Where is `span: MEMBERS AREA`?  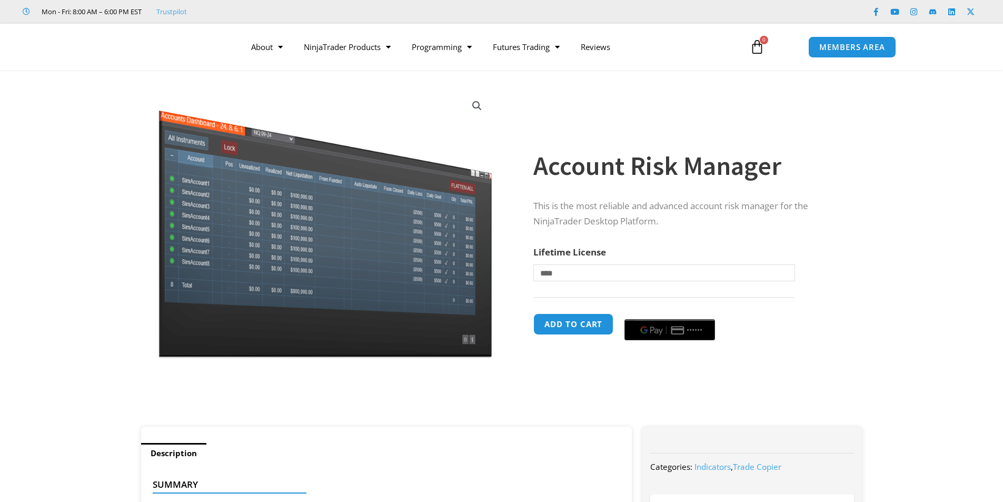
span: MEMBERS AREA is located at coordinates (852, 47).